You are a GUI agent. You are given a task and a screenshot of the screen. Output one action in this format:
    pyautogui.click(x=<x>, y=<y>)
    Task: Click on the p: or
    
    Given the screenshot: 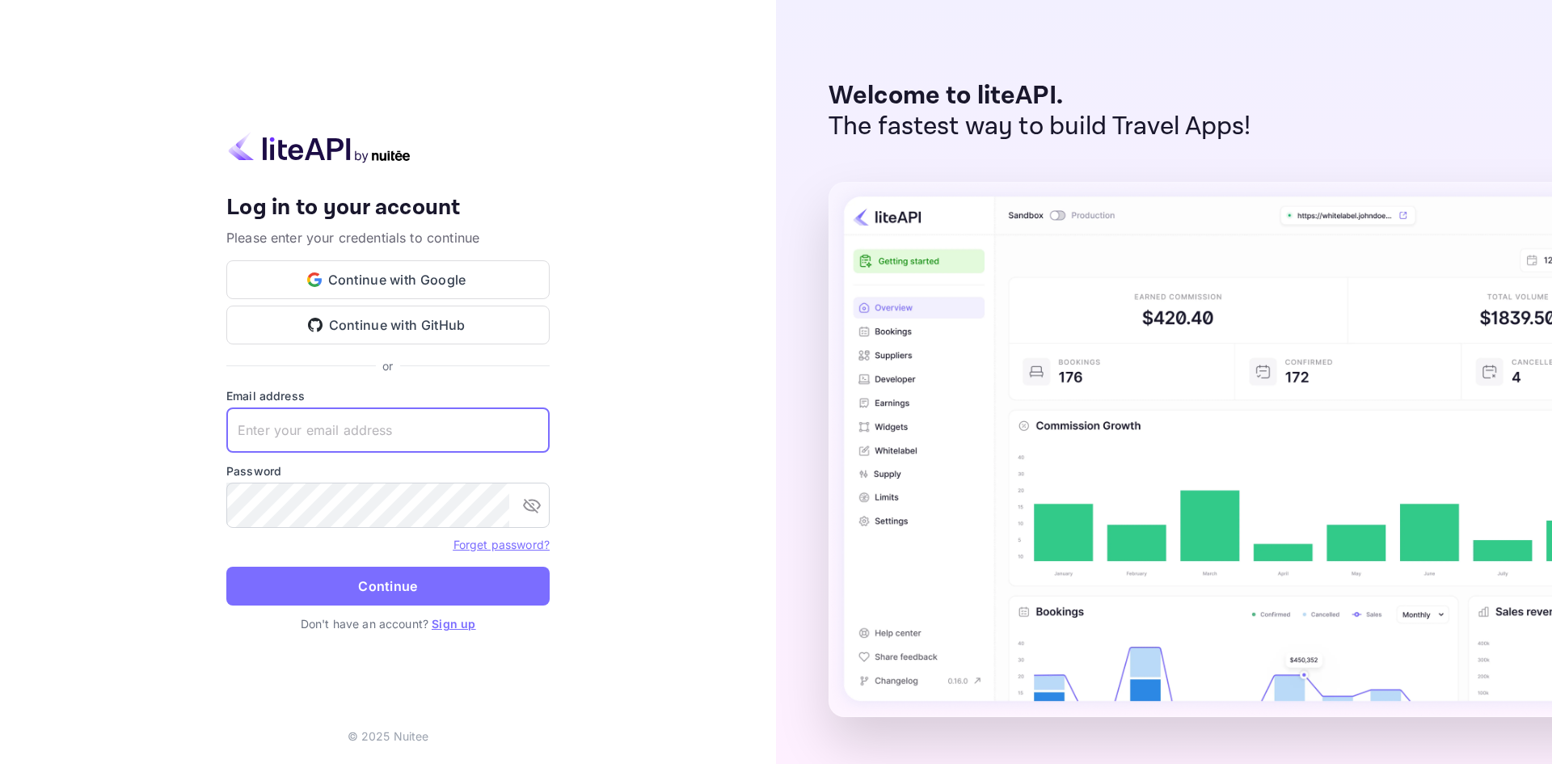 What is the action you would take?
    pyautogui.click(x=387, y=365)
    